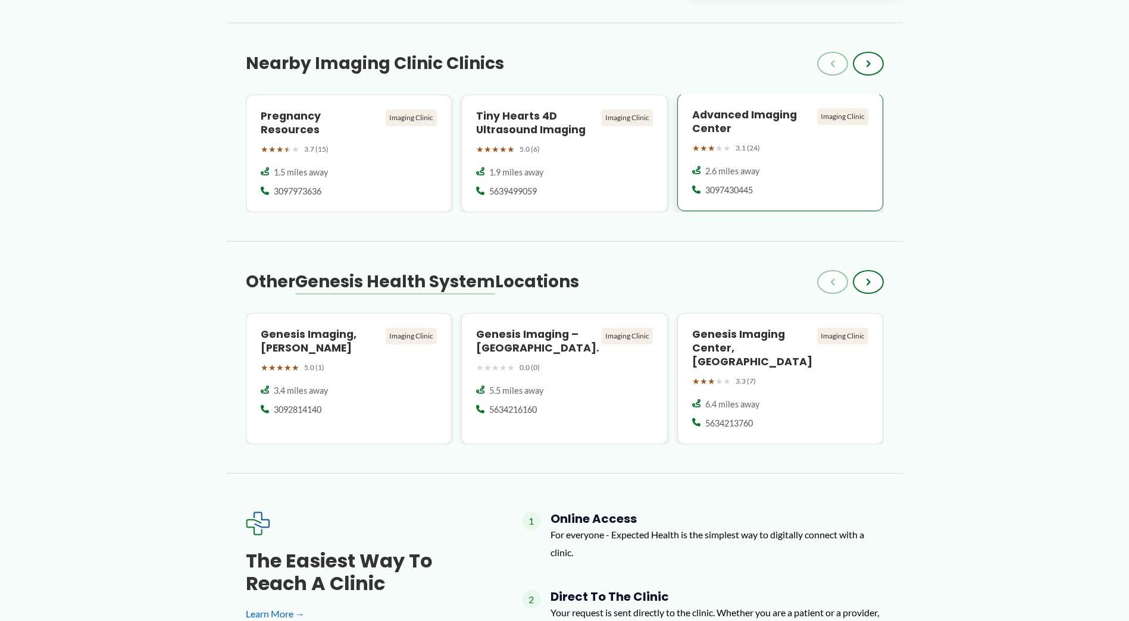 The height and width of the screenshot is (621, 1129). I want to click on span: 3.4 miles away, so click(301, 391).